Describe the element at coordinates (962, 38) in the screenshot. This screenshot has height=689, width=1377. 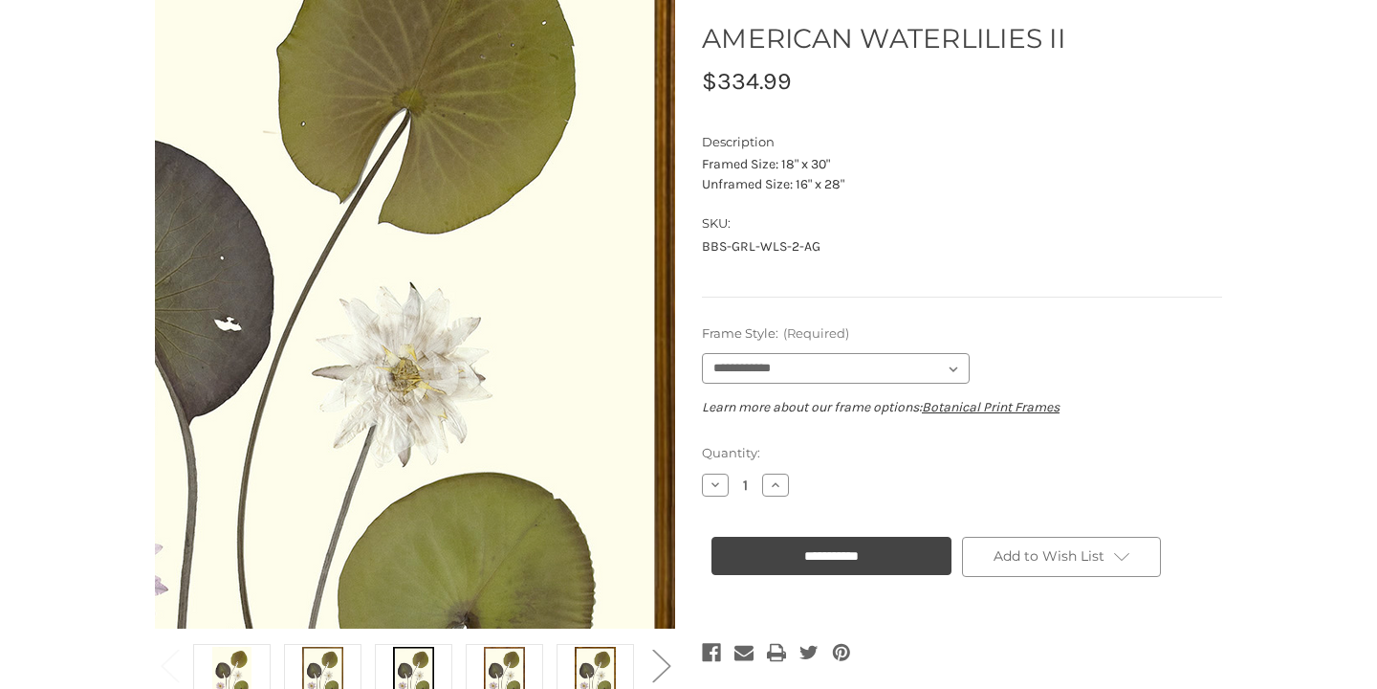
I see `h1: AMERICAN WATERLILIES II` at that location.